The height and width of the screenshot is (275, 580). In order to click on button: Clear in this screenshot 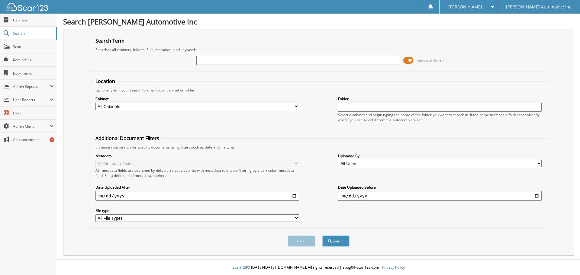, I will do `click(302, 241)`.